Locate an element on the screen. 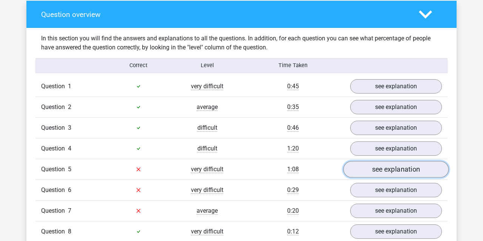  div: Time Taken is located at coordinates (293, 66).